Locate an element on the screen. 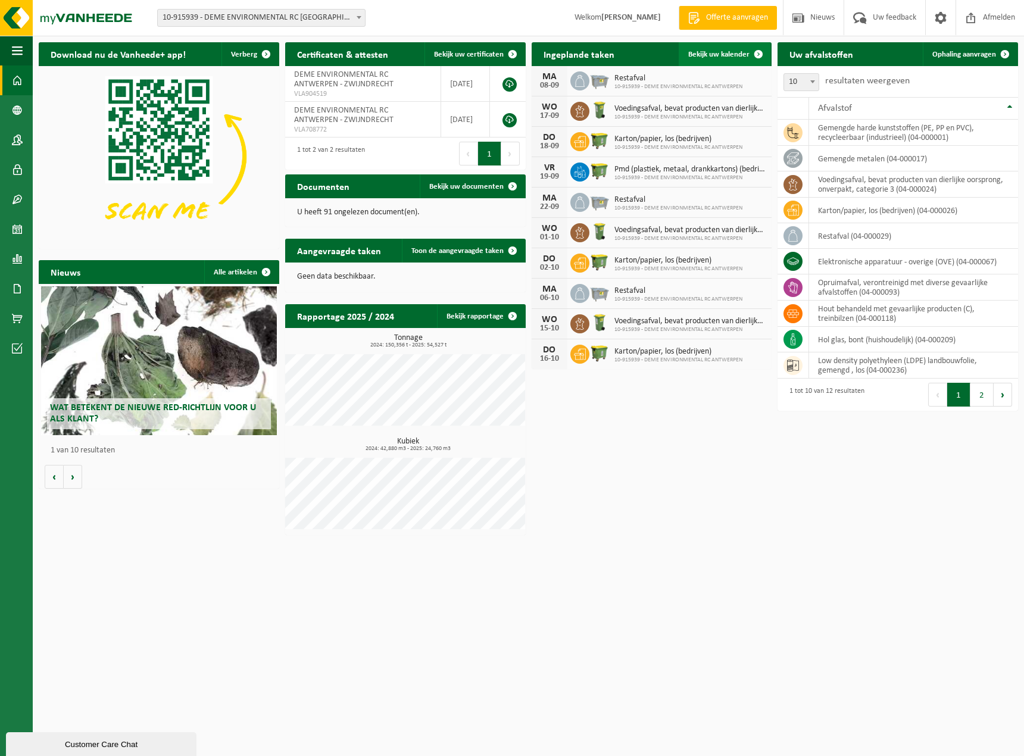 The image size is (1024, 756). td: hout behandeld met gevaarlijke producten (C), treinbilzen (04-000118) is located at coordinates (913, 314).